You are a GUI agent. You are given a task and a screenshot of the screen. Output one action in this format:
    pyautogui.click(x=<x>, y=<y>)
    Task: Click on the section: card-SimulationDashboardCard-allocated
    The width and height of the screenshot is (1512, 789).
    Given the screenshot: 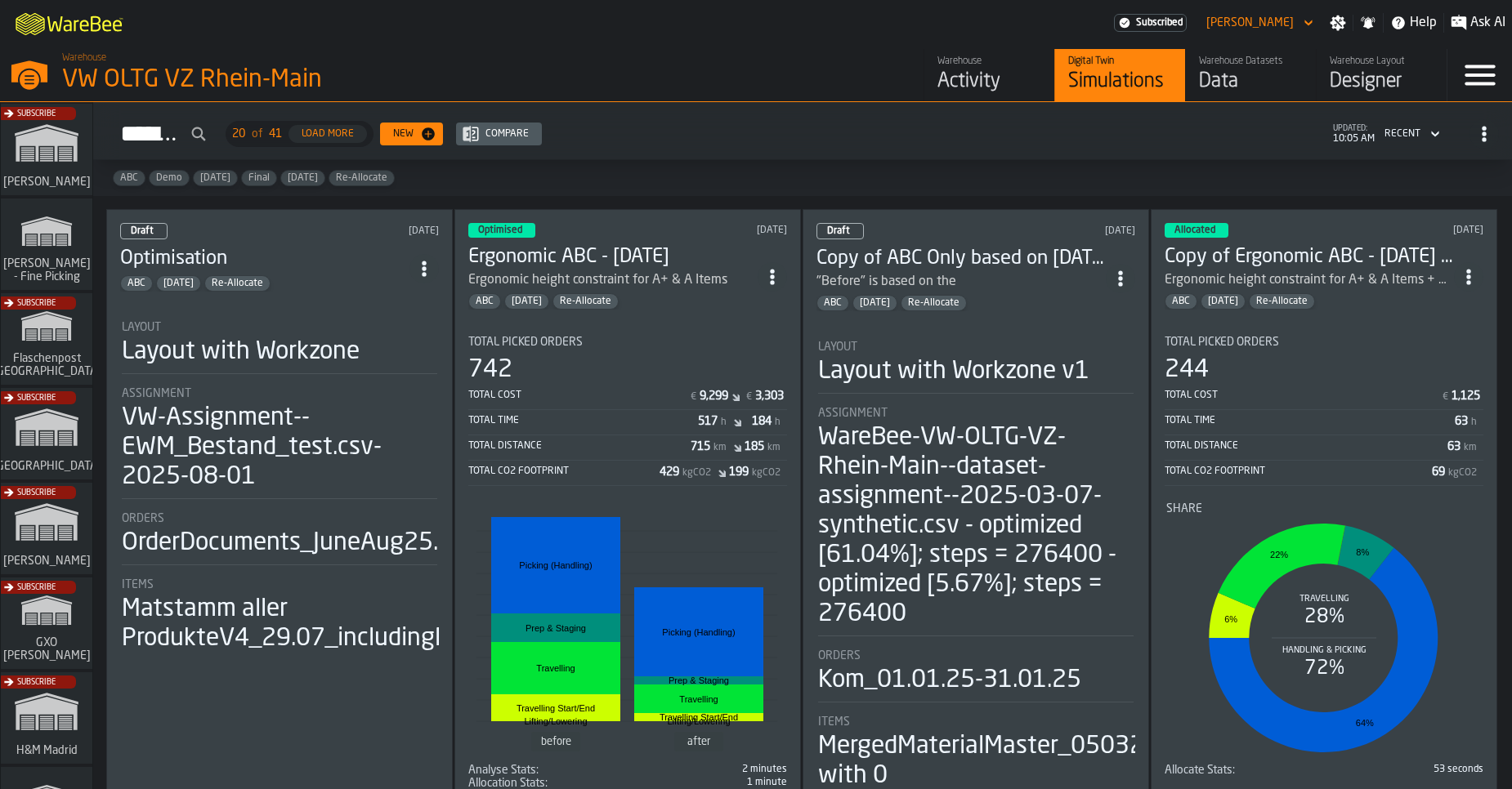 What is the action you would take?
    pyautogui.click(x=1324, y=550)
    